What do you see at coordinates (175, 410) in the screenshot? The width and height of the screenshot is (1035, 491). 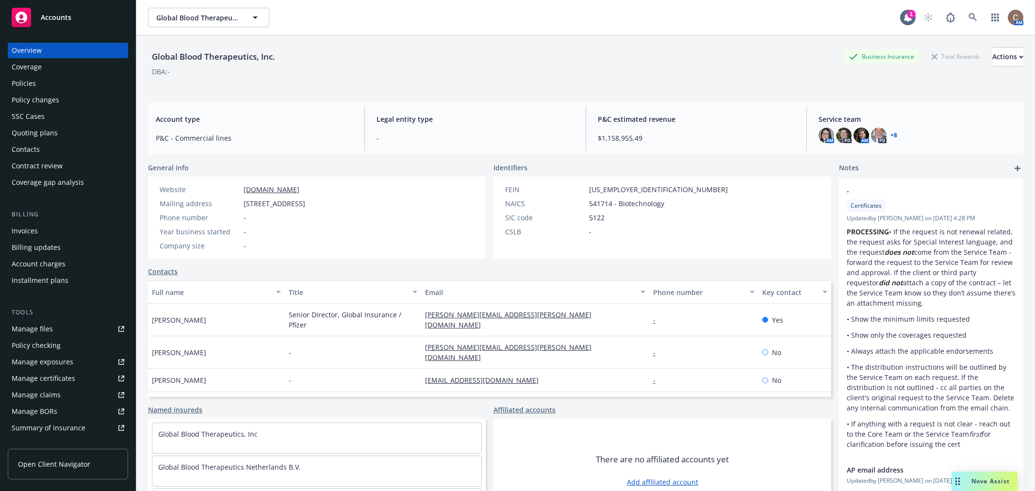 I see `a: Named insureds` at bounding box center [175, 410].